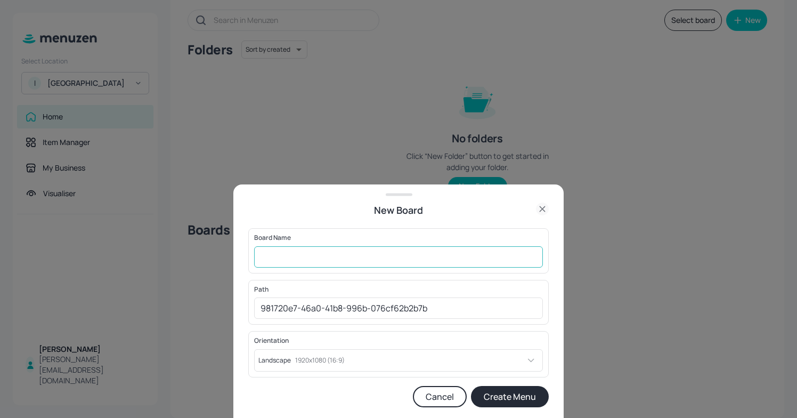 Image resolution: width=797 pixels, height=418 pixels. I want to click on p: Board Name, so click(399, 238).